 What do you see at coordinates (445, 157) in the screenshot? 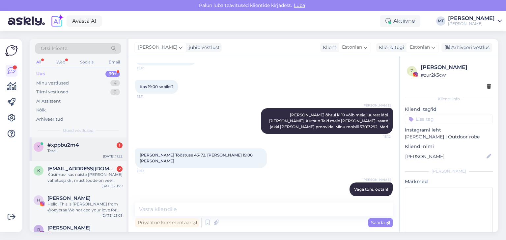
I see `input: Lisa nimi` at bounding box center [445, 157].